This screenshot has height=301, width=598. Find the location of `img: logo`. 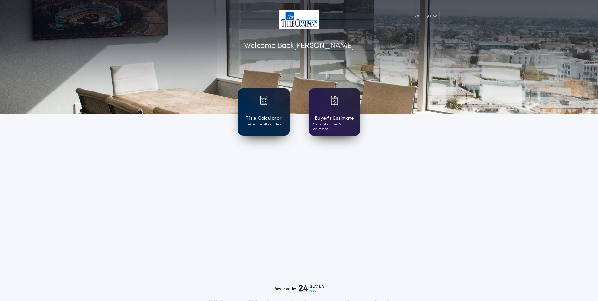

img: logo is located at coordinates (312, 288).